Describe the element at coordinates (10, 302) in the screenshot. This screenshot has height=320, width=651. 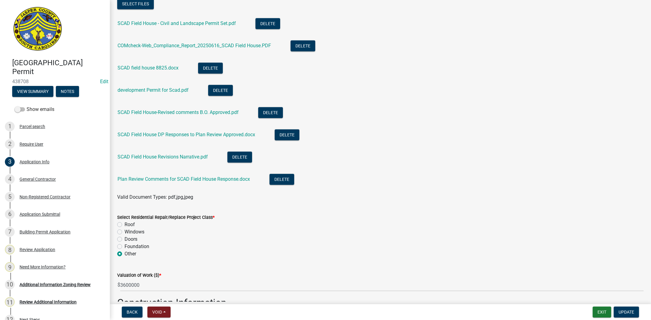
I see `div: 11` at that location.